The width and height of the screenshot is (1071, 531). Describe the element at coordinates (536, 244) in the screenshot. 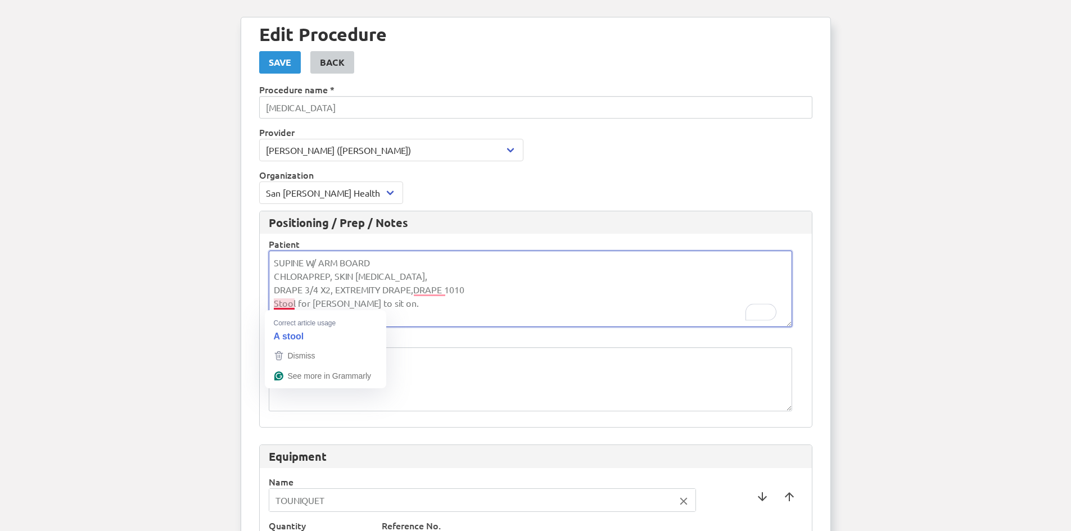

I see `label: Patient` at that location.